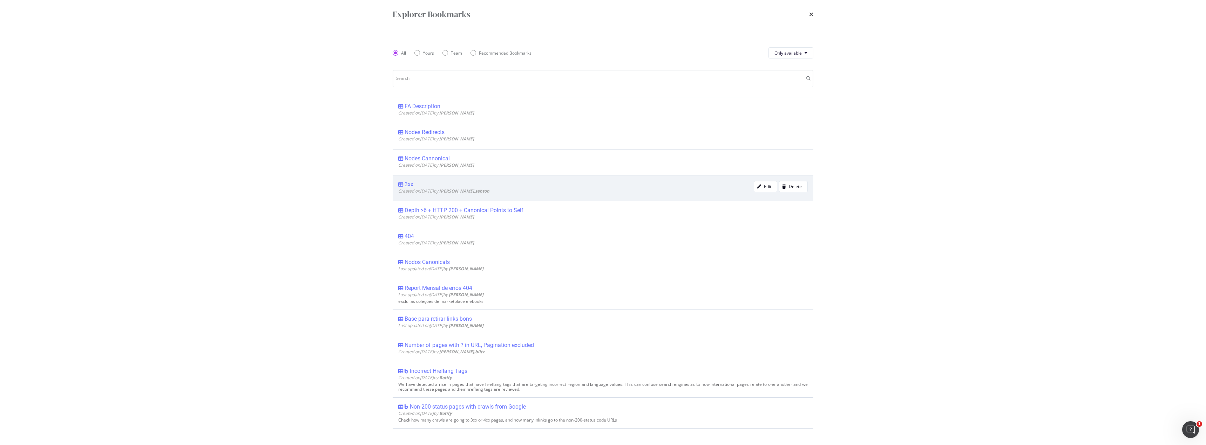  Describe the element at coordinates (811, 14) in the screenshot. I see `div: times` at that location.